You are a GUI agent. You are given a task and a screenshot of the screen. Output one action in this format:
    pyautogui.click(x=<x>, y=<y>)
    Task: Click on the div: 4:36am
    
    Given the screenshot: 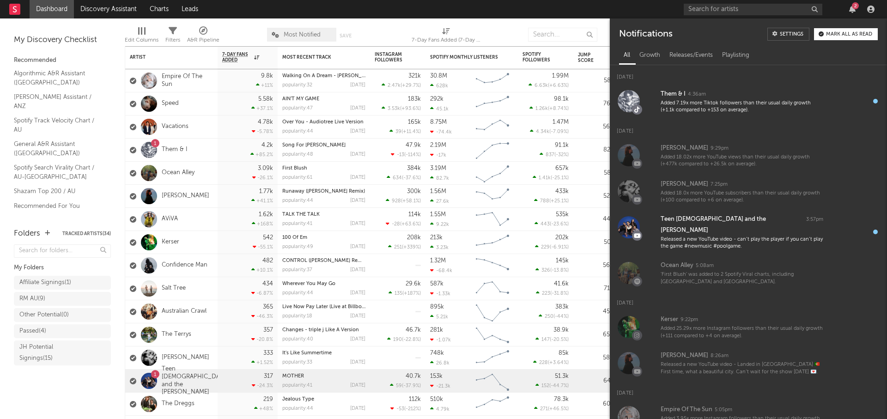 What is the action you would take?
    pyautogui.click(x=697, y=94)
    